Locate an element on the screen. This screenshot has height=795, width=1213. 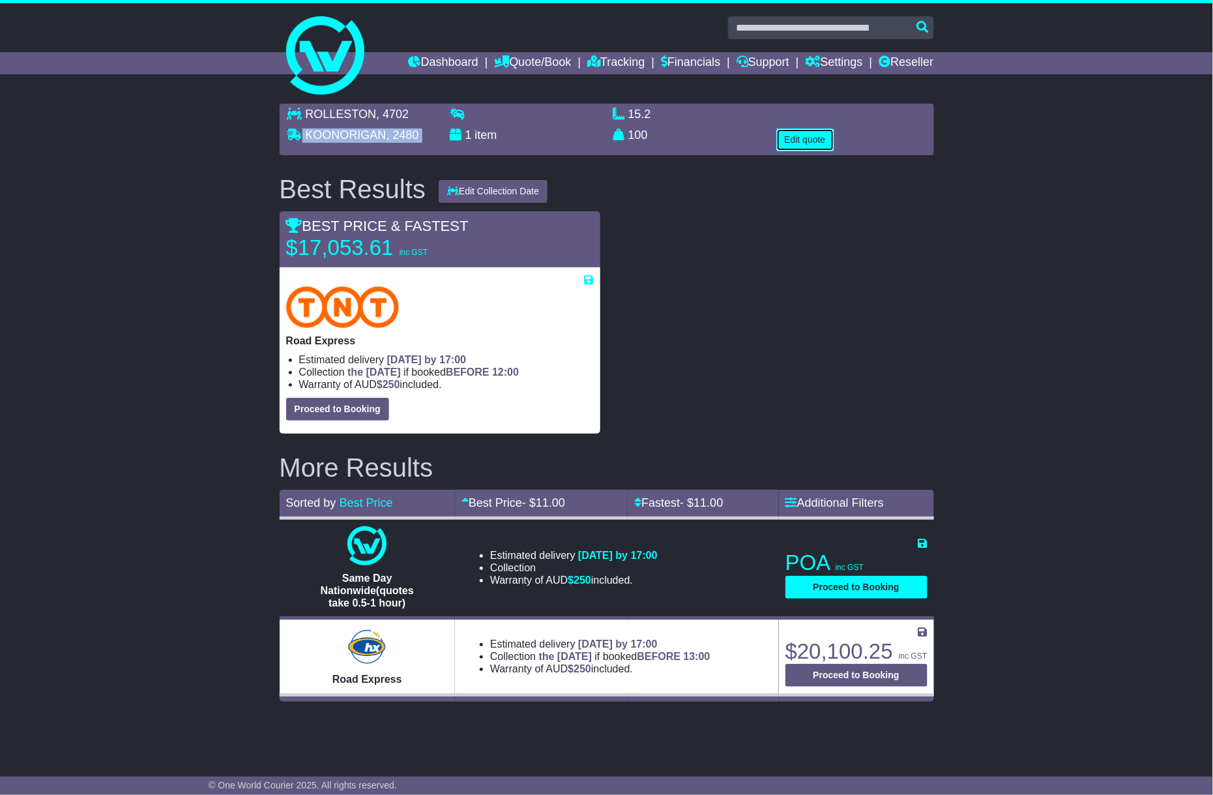
span: Sorted by is located at coordinates (311, 503).